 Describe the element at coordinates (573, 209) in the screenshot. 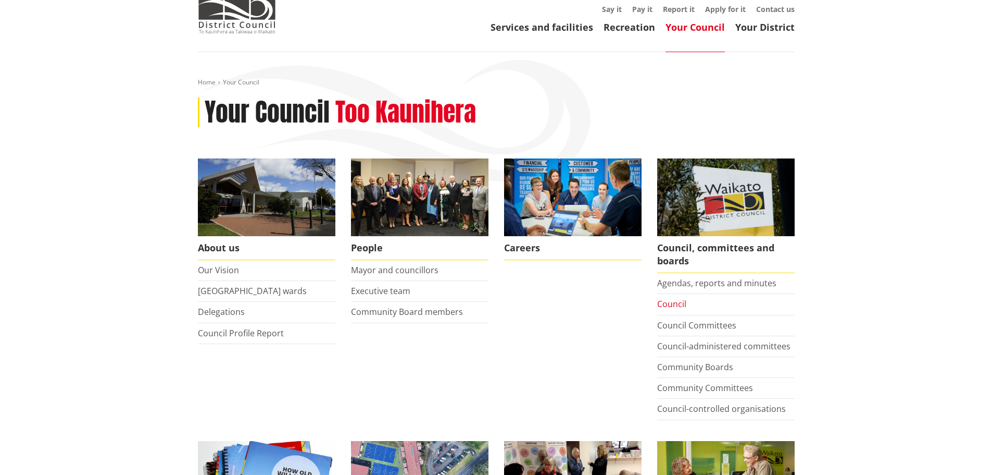

I see `a: Careers` at that location.